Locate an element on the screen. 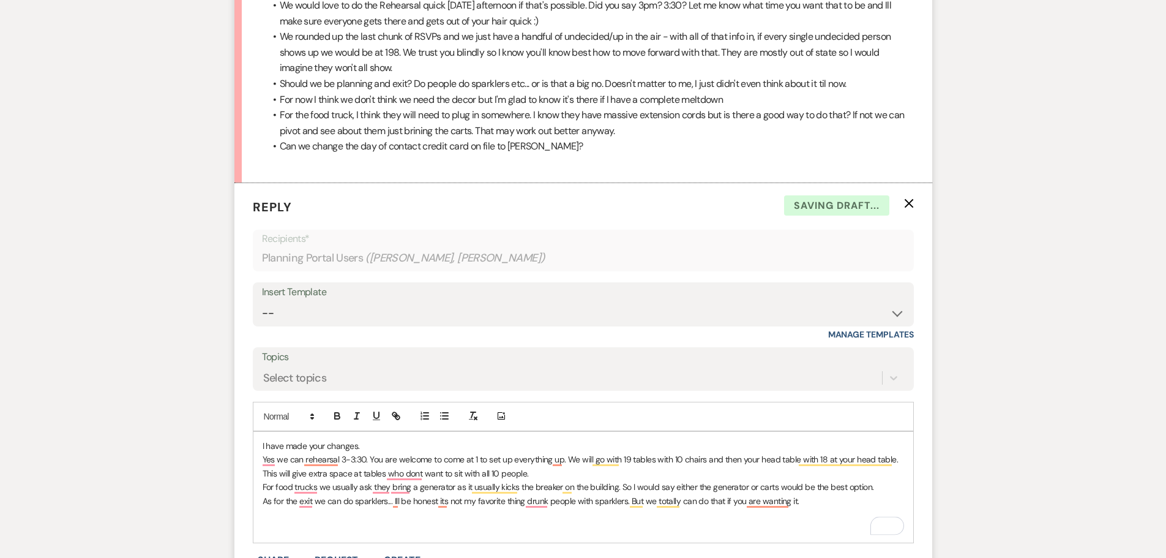 The height and width of the screenshot is (558, 1166). div: Select topics is located at coordinates (295, 377).